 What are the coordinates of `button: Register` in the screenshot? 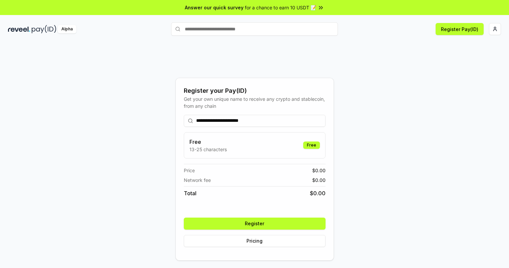 It's located at (255, 224).